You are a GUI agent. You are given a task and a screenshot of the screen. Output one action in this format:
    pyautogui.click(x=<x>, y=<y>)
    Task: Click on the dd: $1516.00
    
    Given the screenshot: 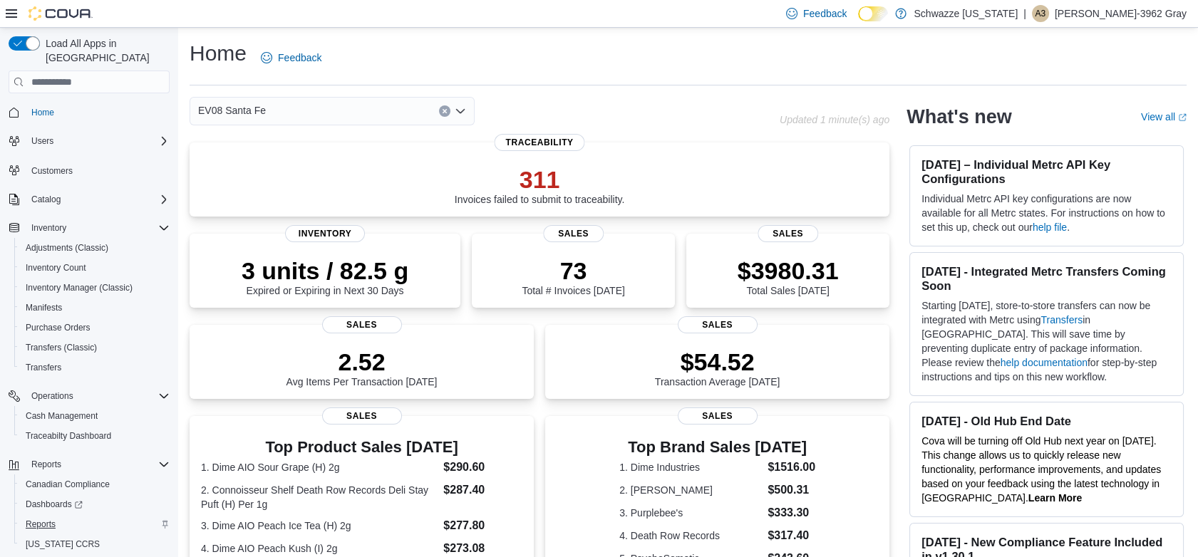 What is the action you would take?
    pyautogui.click(x=791, y=468)
    